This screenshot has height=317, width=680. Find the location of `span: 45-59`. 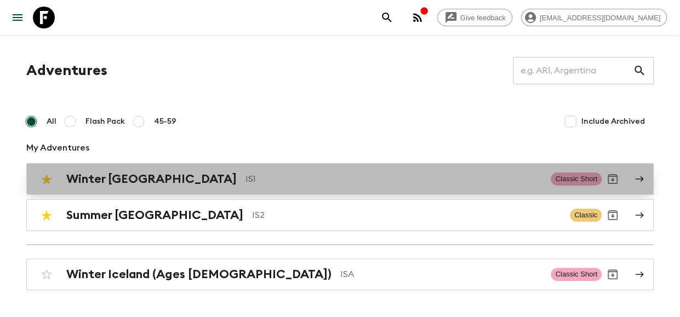

span: 45-59 is located at coordinates (165, 122).